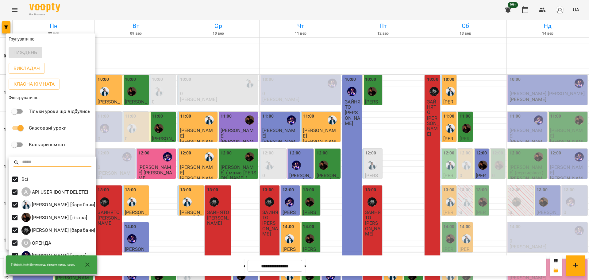 Image resolution: width=589 pixels, height=280 pixels. I want to click on p: ОРЕНДА, so click(41, 243).